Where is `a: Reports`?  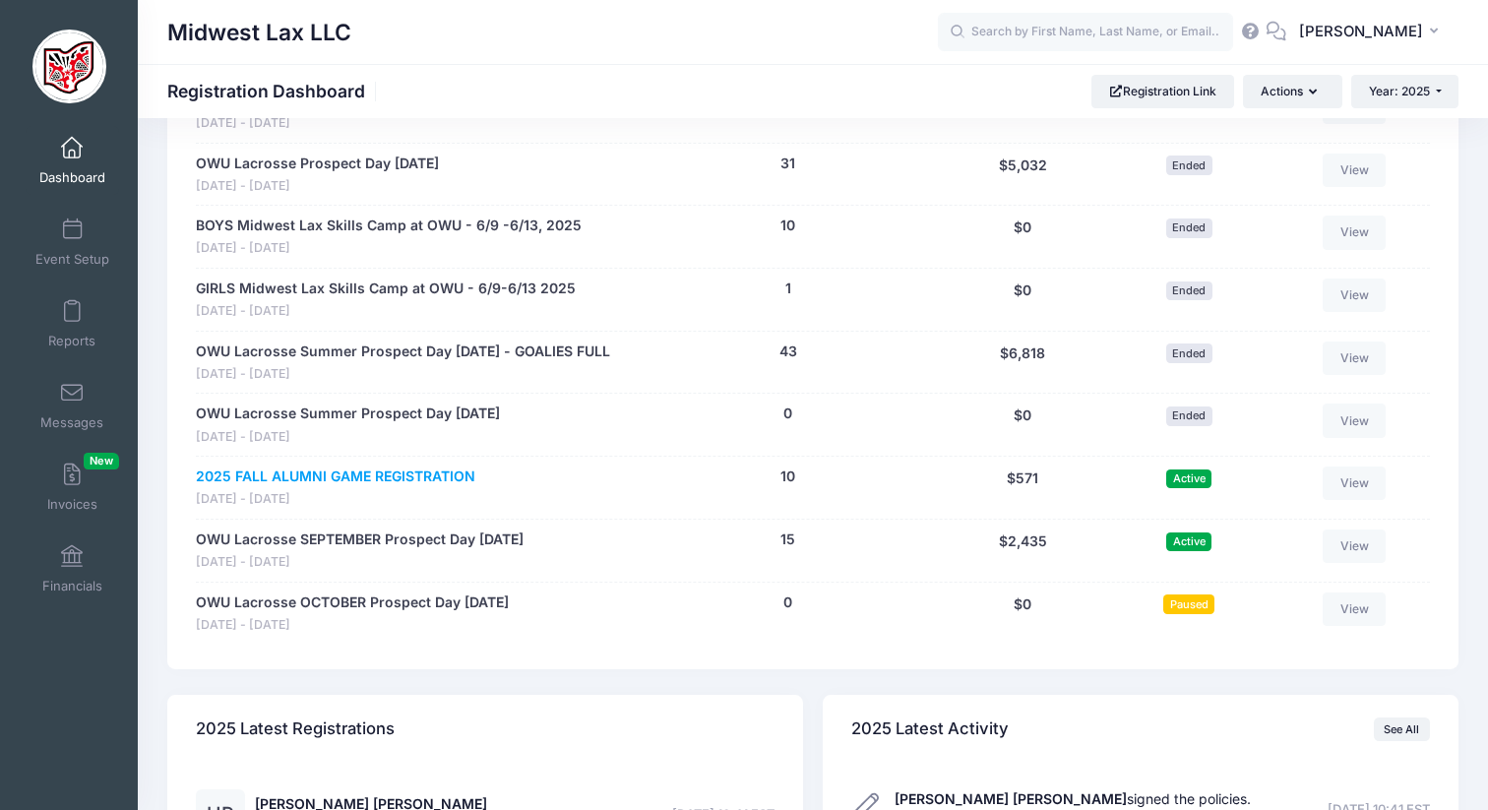
a: Reports is located at coordinates (72, 324).